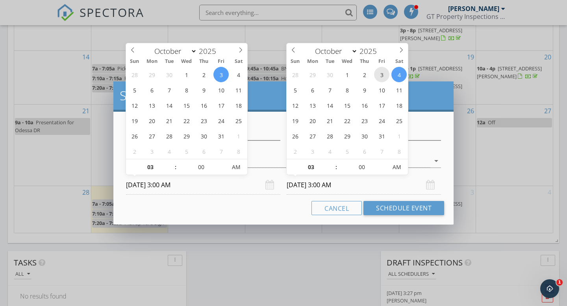 The height and width of the screenshot is (306, 567). Describe the element at coordinates (134, 74) in the screenshot. I see `span: September 28, 2025` at that location.